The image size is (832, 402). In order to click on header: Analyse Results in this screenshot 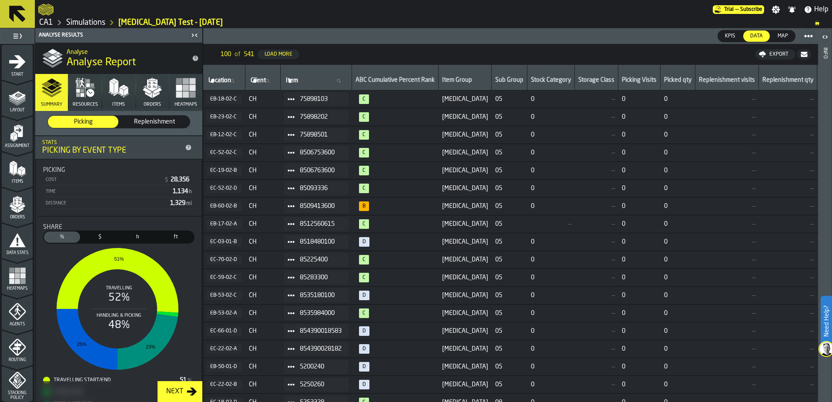, I will do `click(119, 35)`.